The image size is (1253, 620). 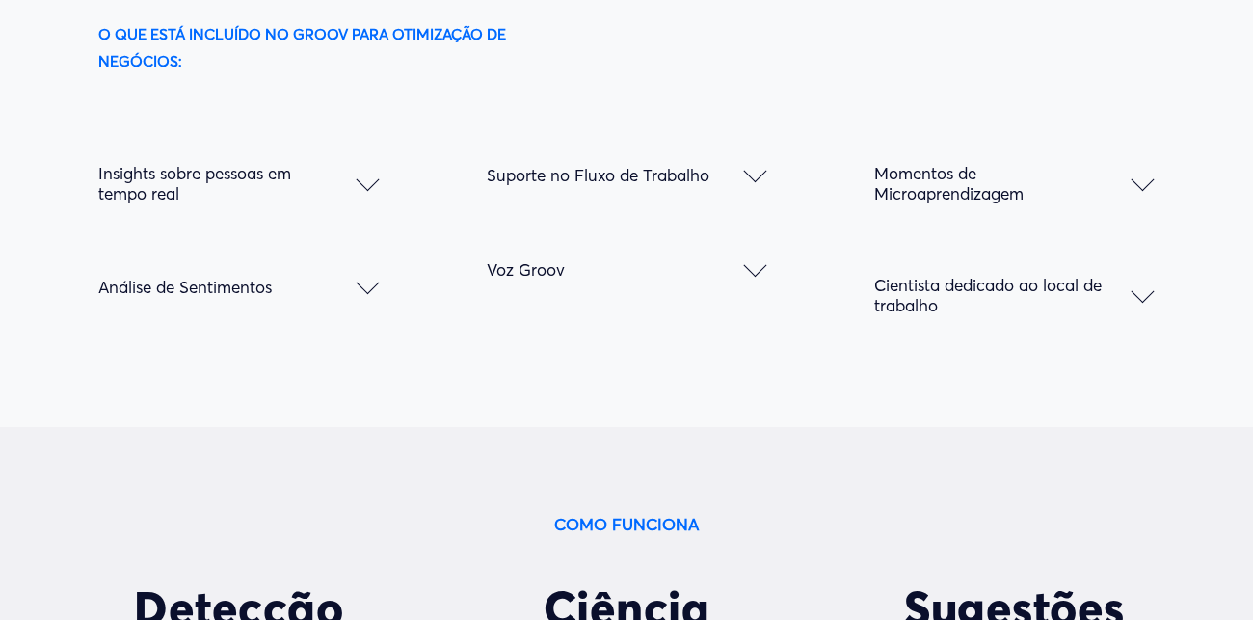 What do you see at coordinates (627, 168) in the screenshot?
I see `button: Suporte no Fluxo de Trabalho` at bounding box center [627, 168].